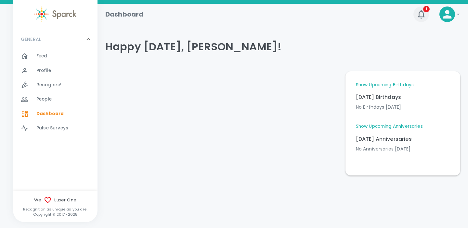 The width and height of the screenshot is (468, 228). I want to click on div: Feed, so click(55, 56).